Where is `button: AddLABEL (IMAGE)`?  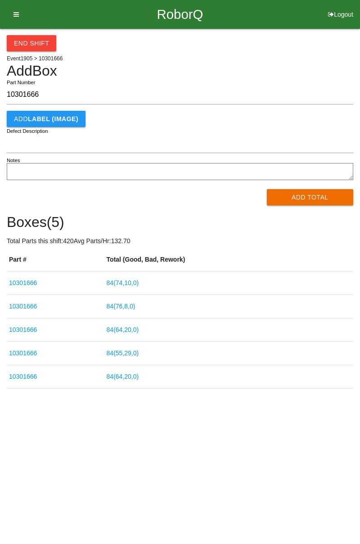 button: AddLABEL (IMAGE) is located at coordinates (46, 119).